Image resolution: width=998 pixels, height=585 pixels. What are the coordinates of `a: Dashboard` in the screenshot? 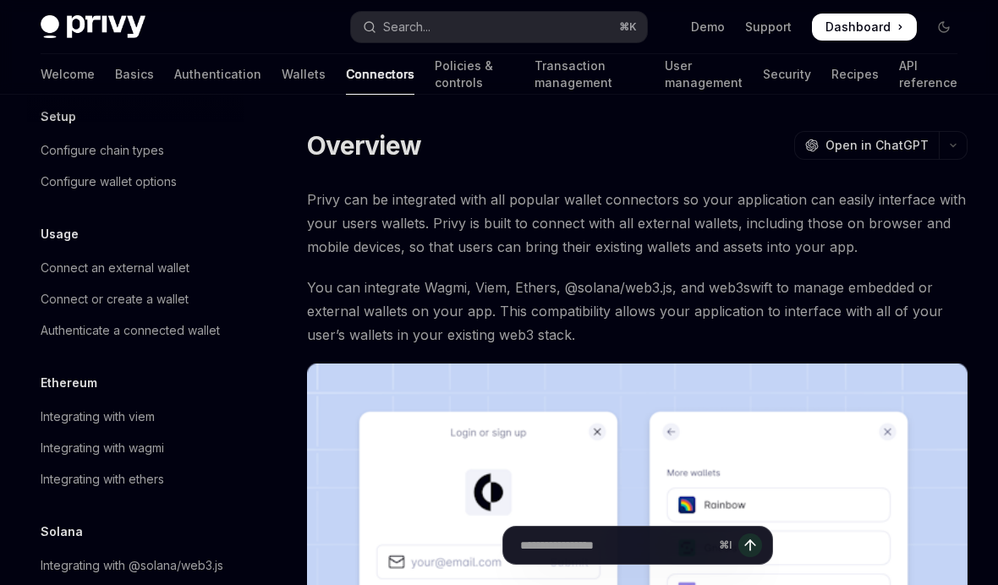 It's located at (864, 27).